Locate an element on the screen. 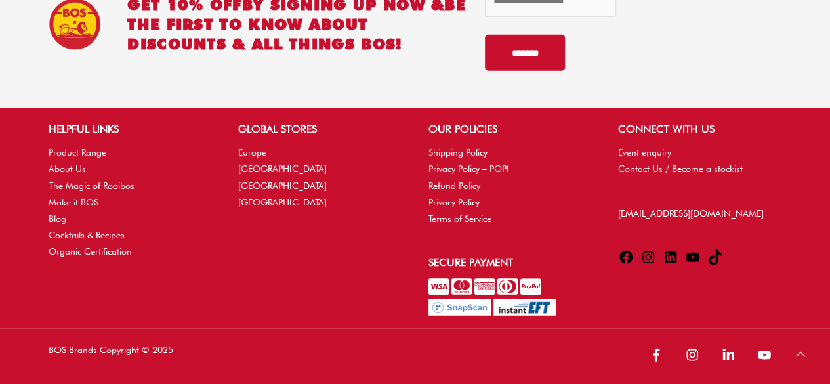 The width and height of the screenshot is (830, 384). a: About Us is located at coordinates (67, 169).